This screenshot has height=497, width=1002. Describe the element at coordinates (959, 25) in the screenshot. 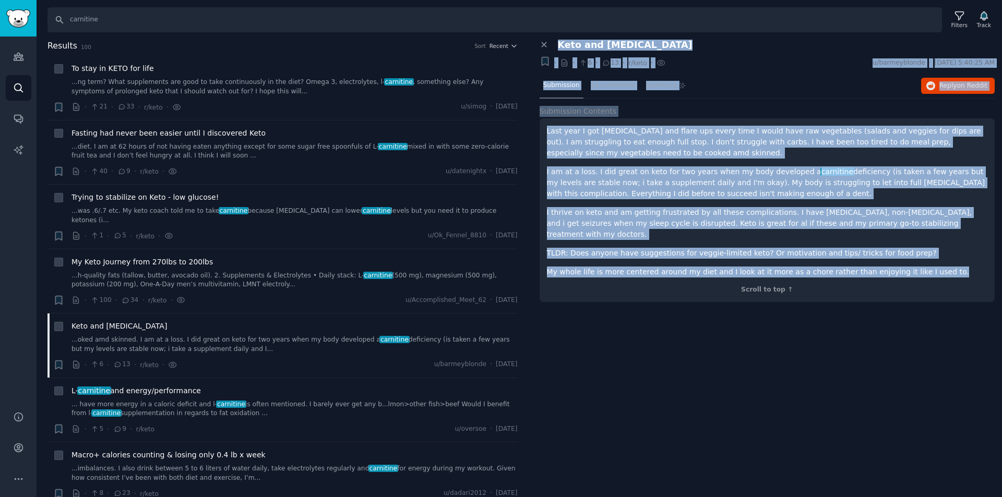

I see `div: Filters` at that location.